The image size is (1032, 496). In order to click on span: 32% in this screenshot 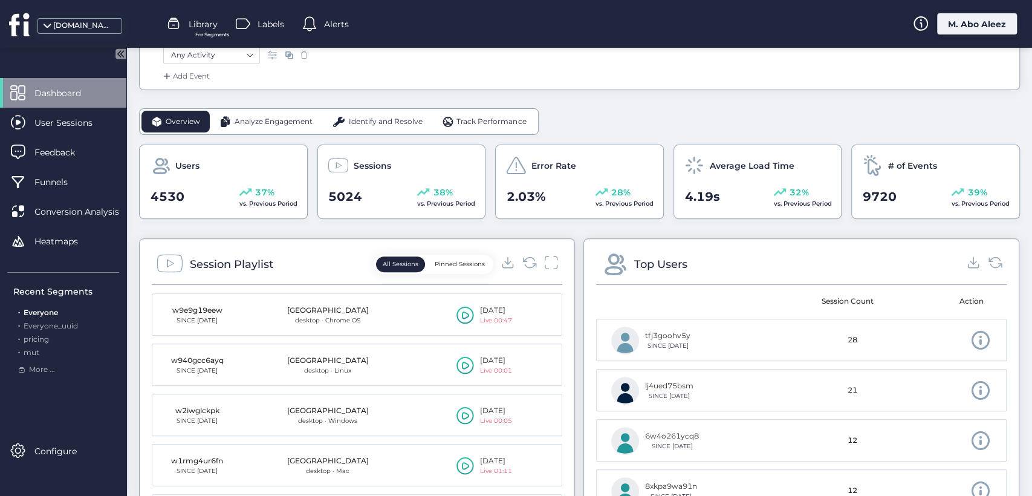, I will do `click(799, 192)`.